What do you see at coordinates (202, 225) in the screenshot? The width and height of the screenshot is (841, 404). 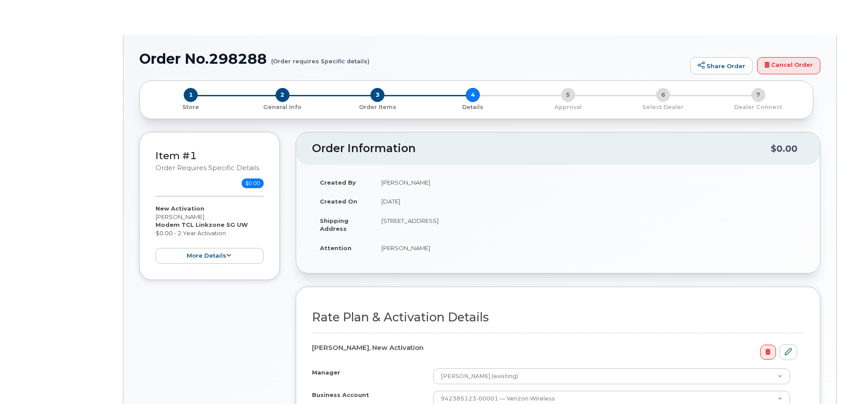 I see `strong: Modem TCL Linkzone 5G UW` at bounding box center [202, 225].